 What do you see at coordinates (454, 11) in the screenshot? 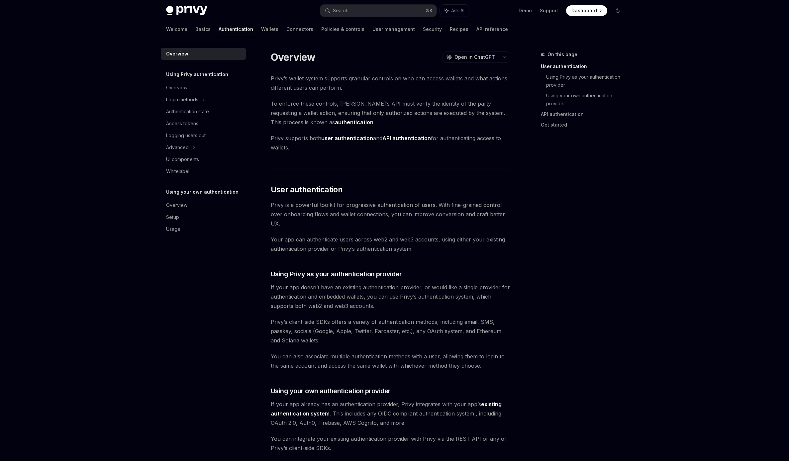
I see `button: Ask AI` at bounding box center [454, 11].